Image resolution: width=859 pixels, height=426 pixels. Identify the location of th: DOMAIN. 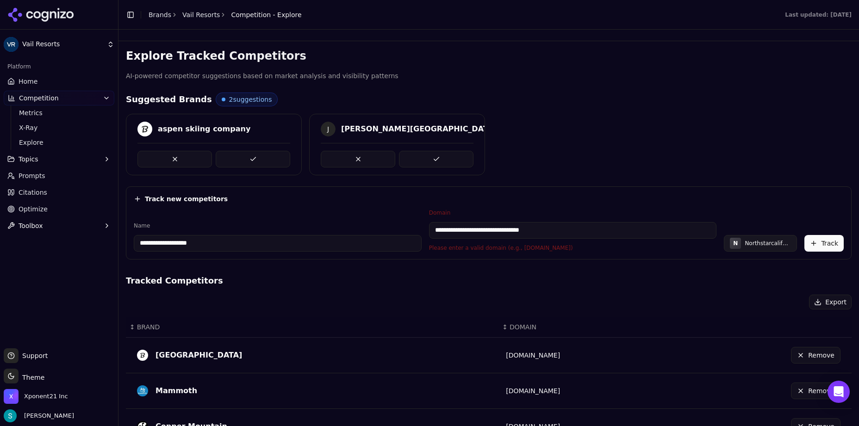
(577, 327).